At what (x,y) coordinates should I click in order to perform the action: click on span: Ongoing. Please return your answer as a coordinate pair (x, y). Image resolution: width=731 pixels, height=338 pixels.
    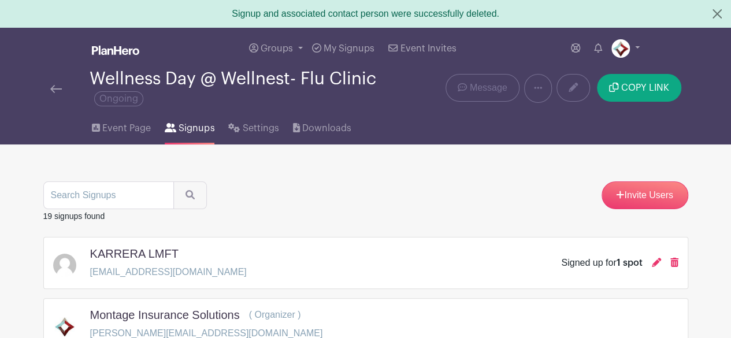
    Looking at the image, I should click on (119, 99).